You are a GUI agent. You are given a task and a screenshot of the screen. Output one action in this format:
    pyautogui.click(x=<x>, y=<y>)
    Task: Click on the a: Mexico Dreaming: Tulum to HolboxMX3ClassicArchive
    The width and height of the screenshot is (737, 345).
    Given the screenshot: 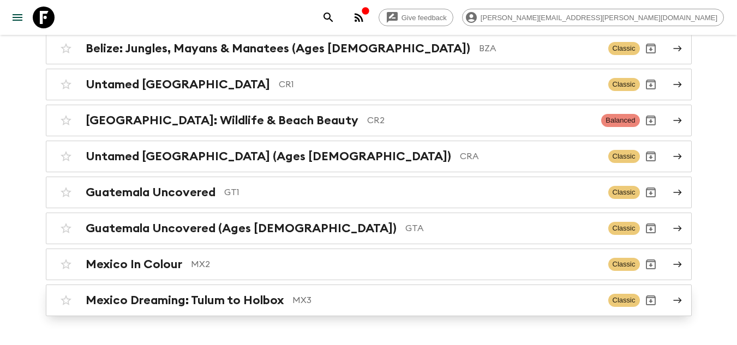 What is the action you would take?
    pyautogui.click(x=369, y=301)
    